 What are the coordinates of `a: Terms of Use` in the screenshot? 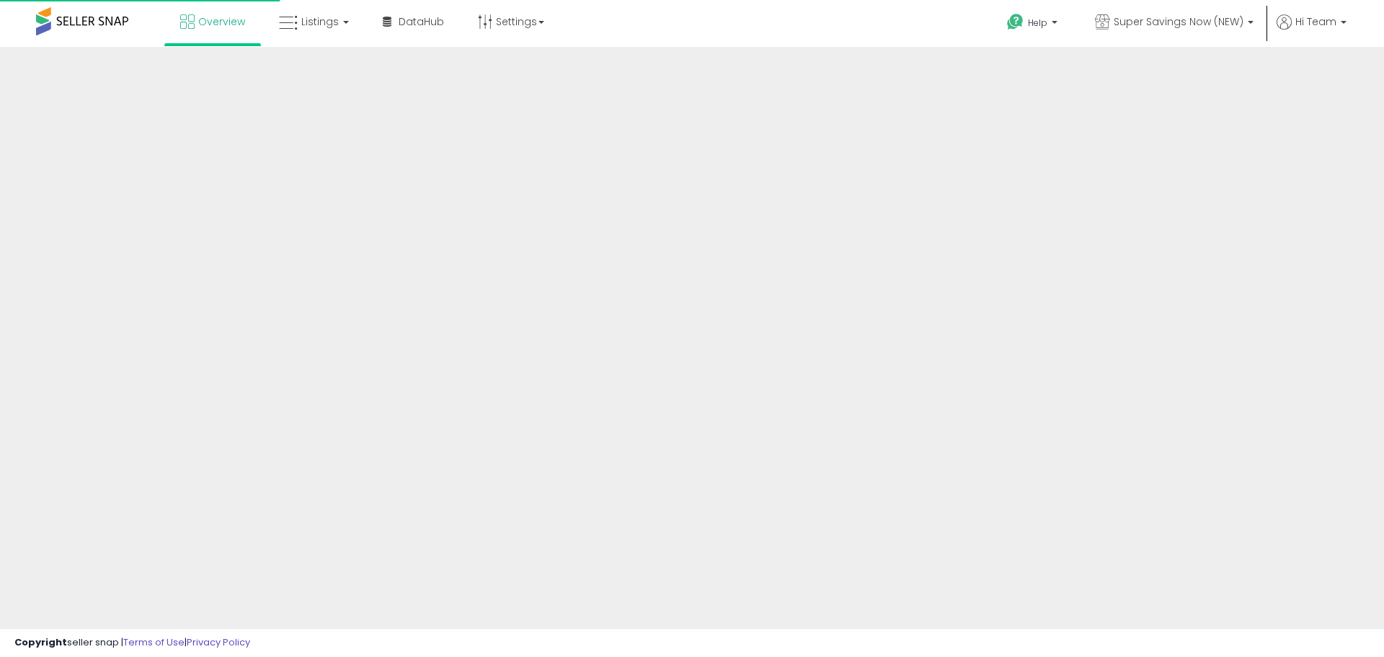 It's located at (154, 642).